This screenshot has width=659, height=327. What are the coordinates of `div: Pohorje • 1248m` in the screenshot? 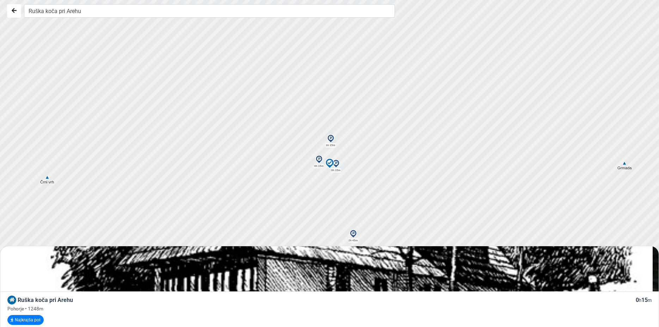 It's located at (329, 309).